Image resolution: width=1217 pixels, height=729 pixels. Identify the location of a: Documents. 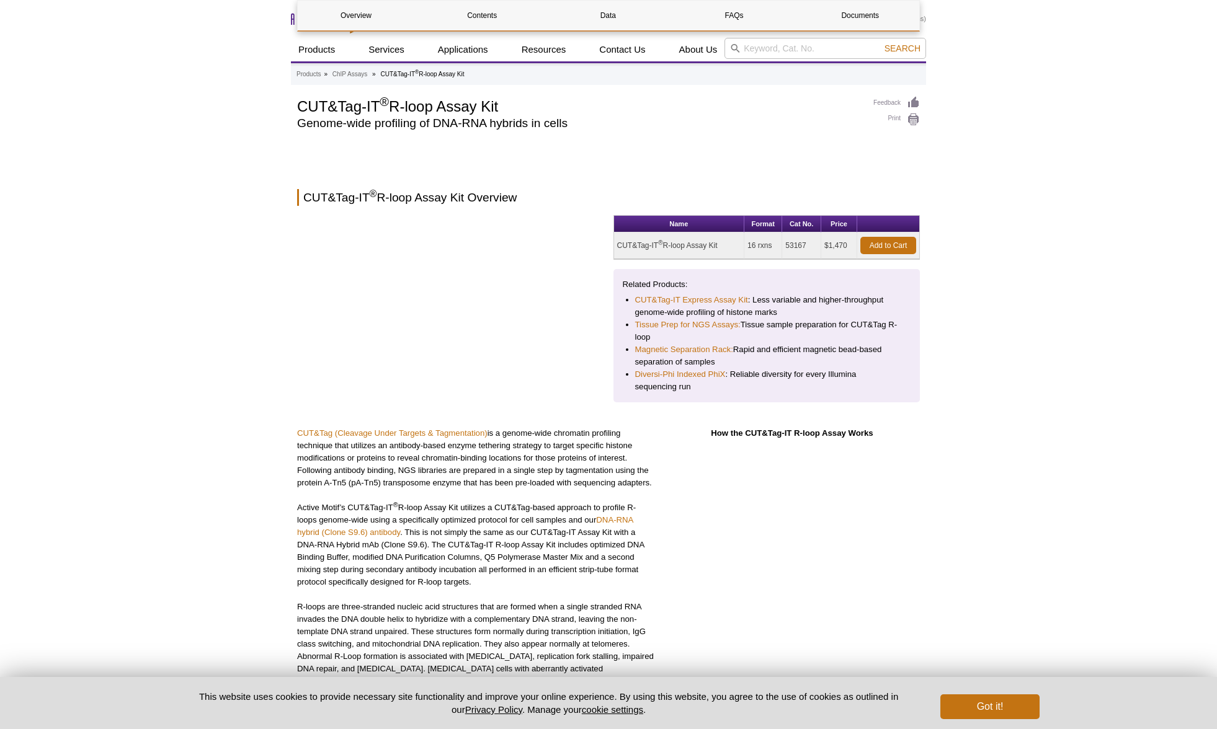
(860, 16).